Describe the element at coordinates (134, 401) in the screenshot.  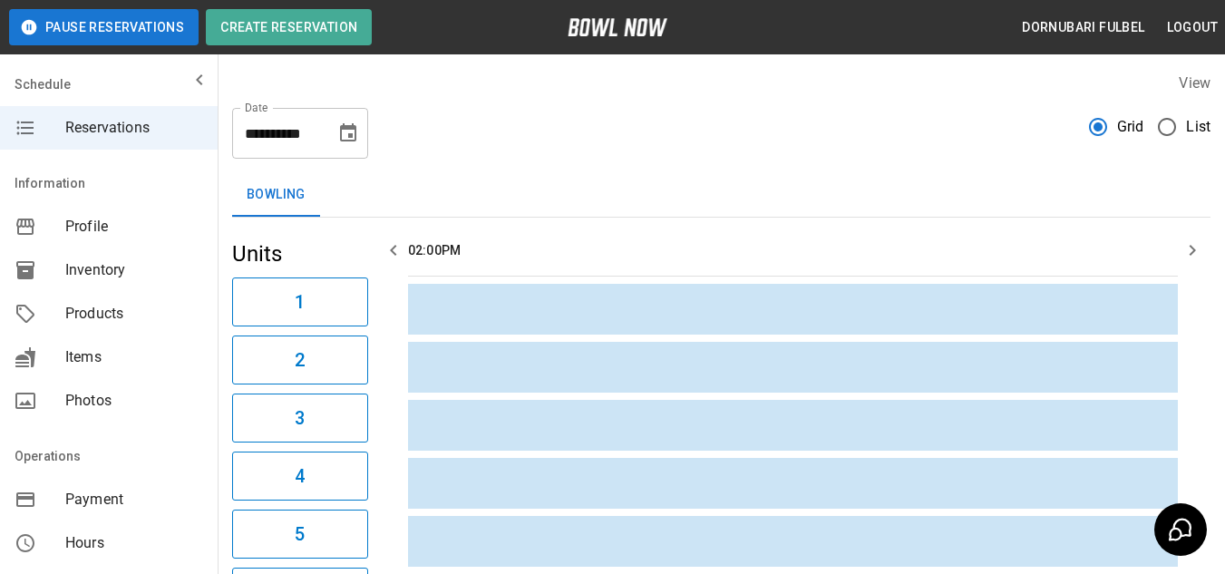
I see `span: Photos` at that location.